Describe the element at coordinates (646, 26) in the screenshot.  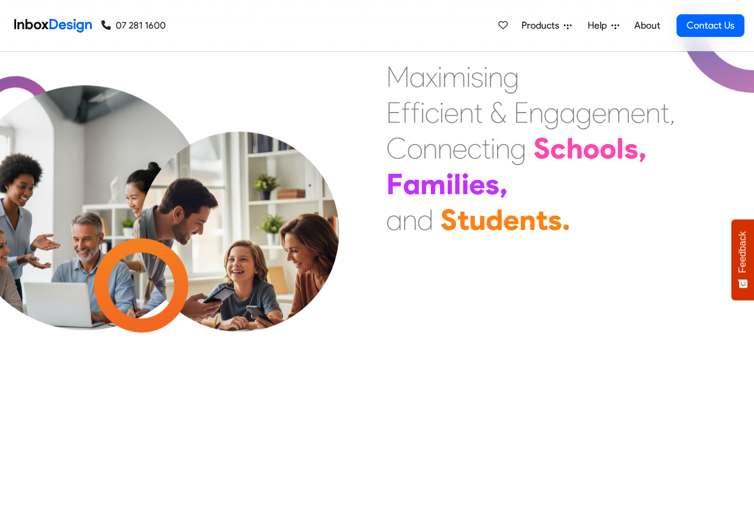
I see `a: About` at that location.